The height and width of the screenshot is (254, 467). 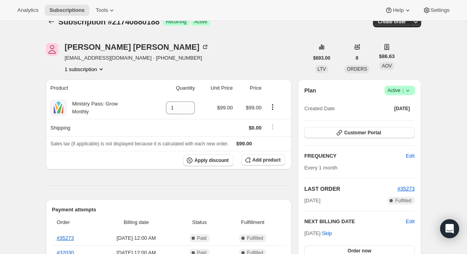 What do you see at coordinates (208, 160) in the screenshot?
I see `button: Apply discount` at bounding box center [208, 160].